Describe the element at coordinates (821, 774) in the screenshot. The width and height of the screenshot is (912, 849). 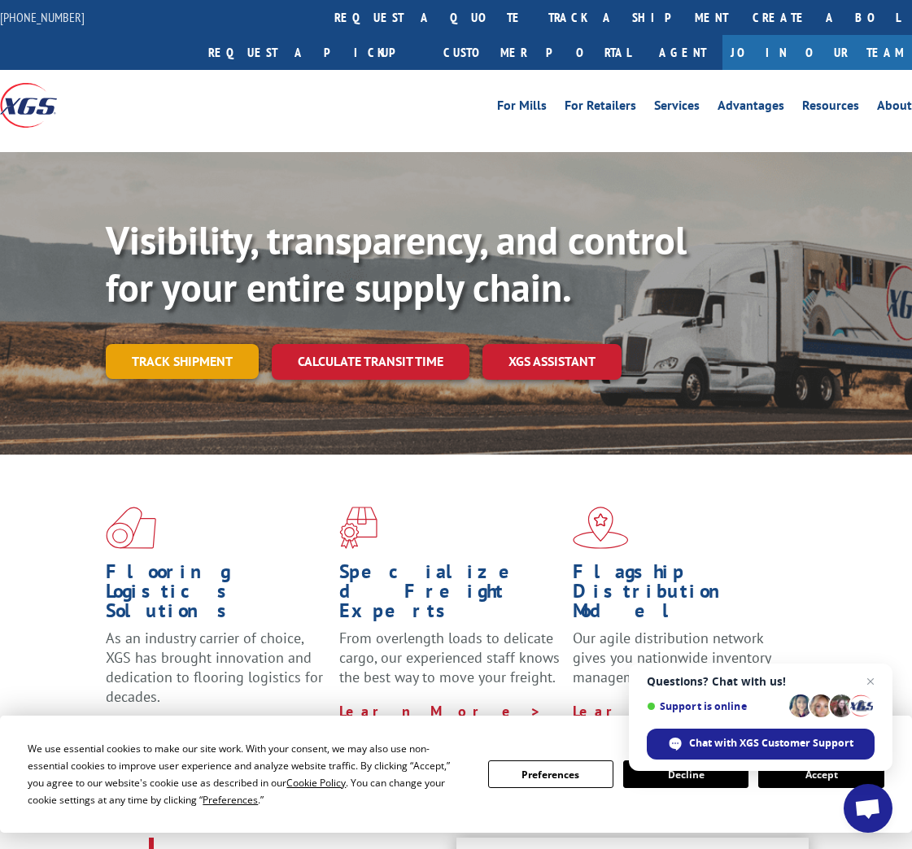
I see `button: Accept` at that location.